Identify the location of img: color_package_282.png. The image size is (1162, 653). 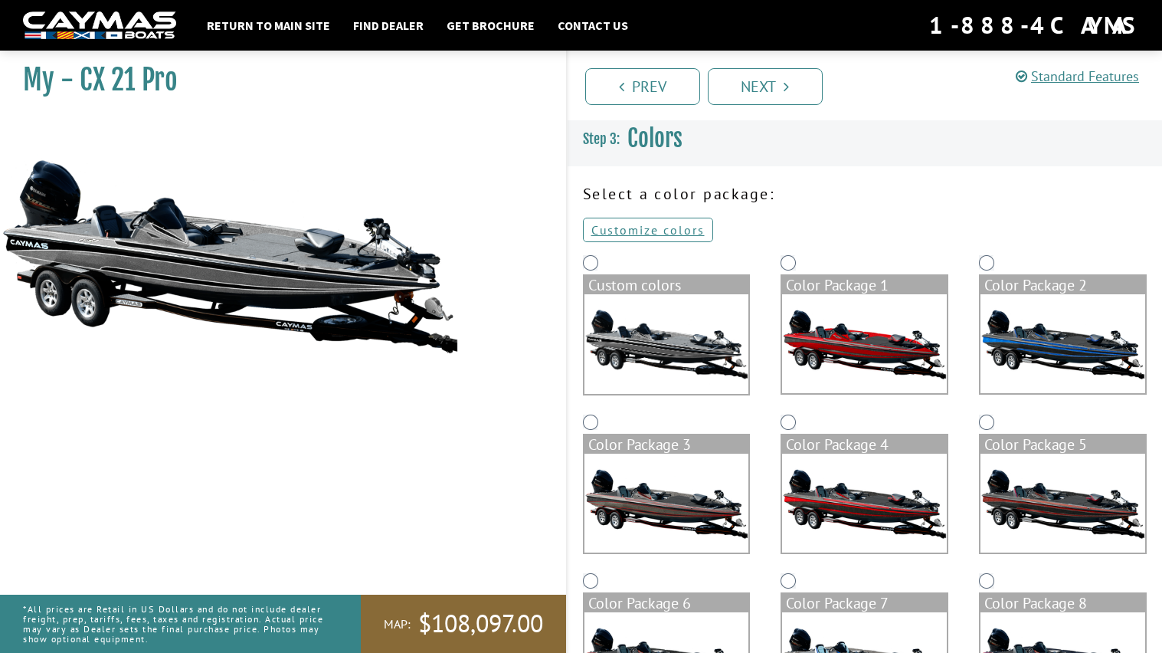
(864, 343).